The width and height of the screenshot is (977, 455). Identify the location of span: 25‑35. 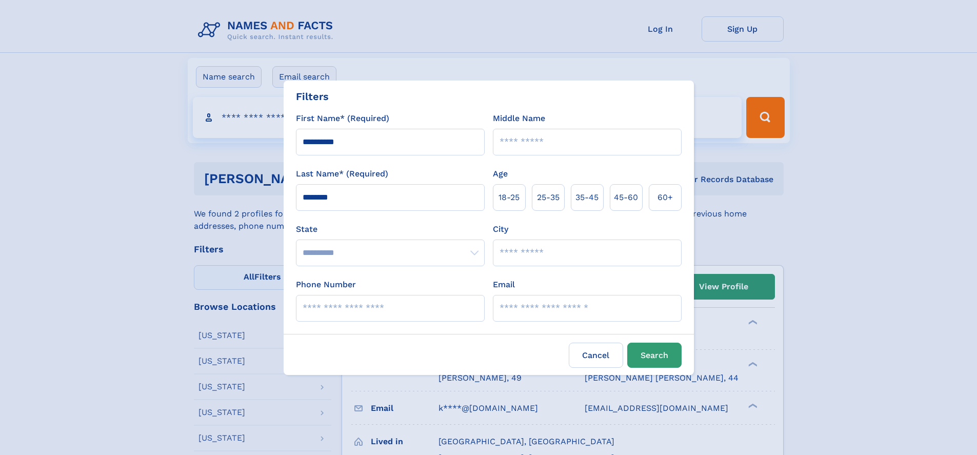
(548, 198).